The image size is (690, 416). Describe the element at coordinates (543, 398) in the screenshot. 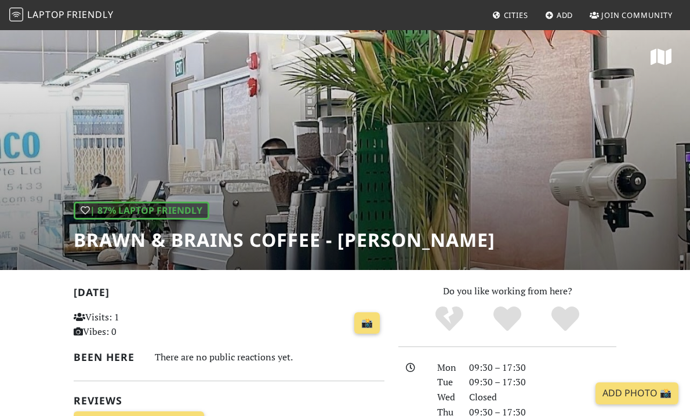

I see `div: Closed` at that location.